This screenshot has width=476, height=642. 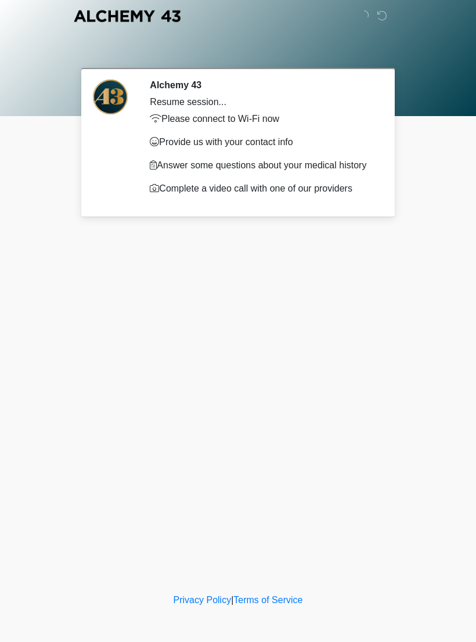 I want to click on img: Agent Avatar, so click(x=110, y=97).